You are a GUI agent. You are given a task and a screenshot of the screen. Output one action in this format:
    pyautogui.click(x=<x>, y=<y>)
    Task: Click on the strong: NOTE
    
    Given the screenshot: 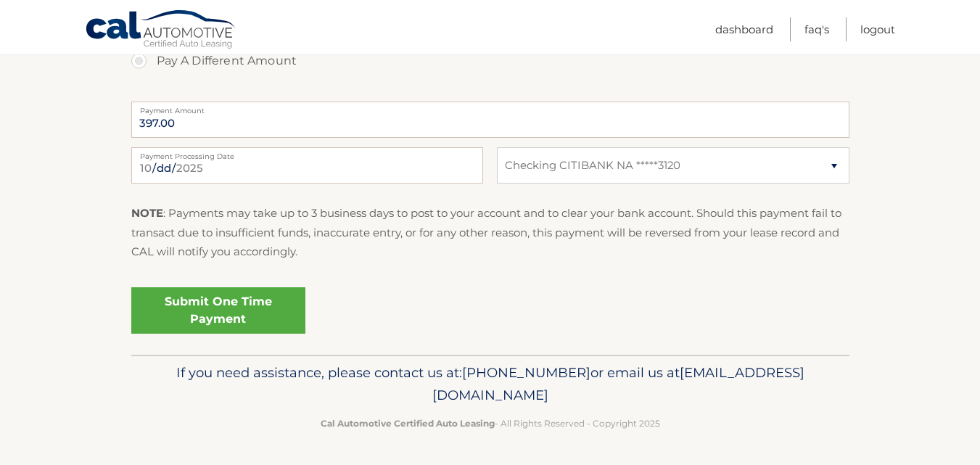 What is the action you would take?
    pyautogui.click(x=147, y=213)
    